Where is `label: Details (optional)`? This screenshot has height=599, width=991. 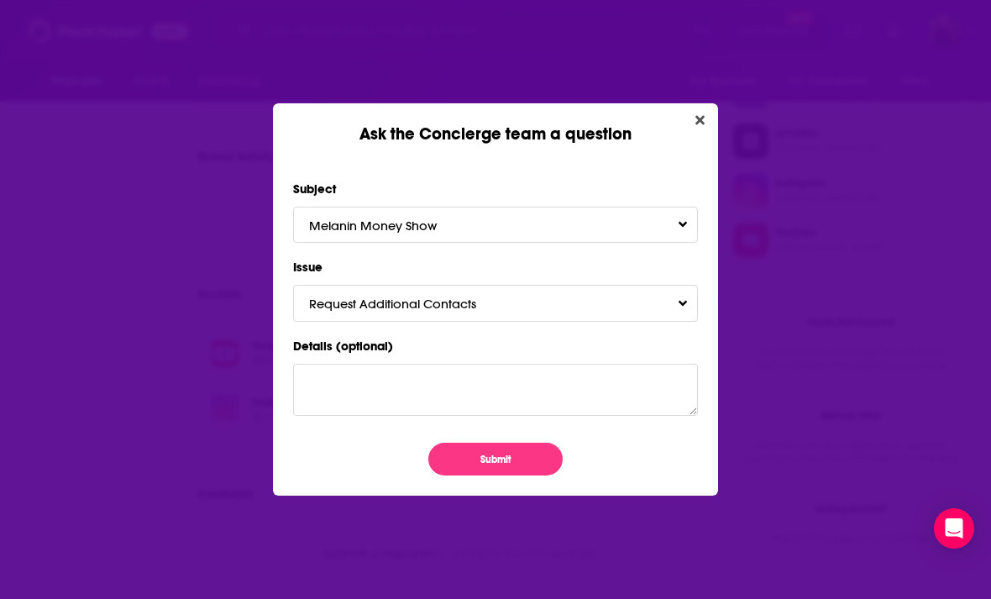
label: Details (optional) is located at coordinates (496, 346).